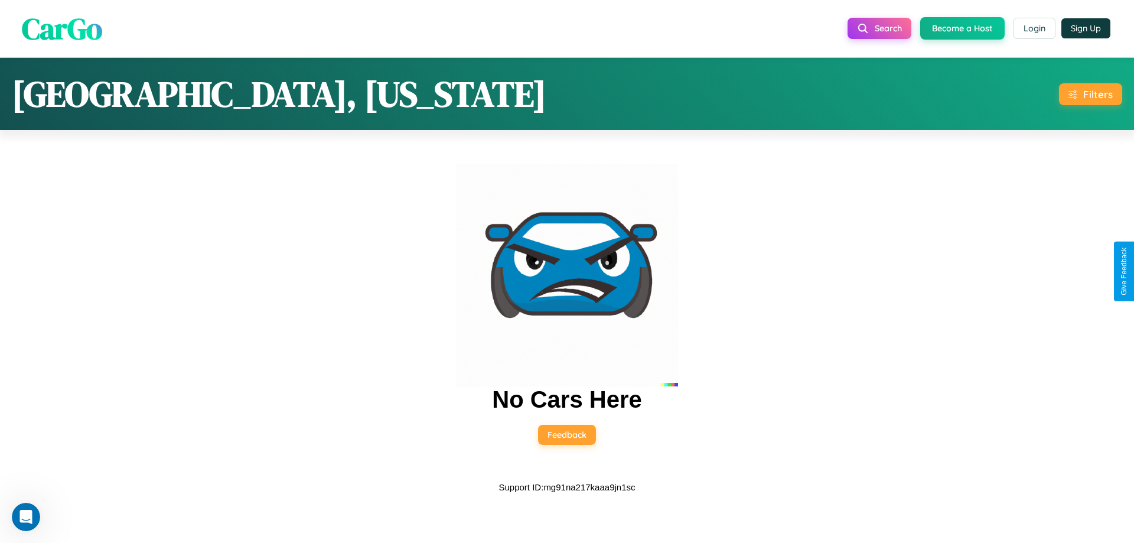  What do you see at coordinates (62, 28) in the screenshot?
I see `span: CarGo` at bounding box center [62, 28].